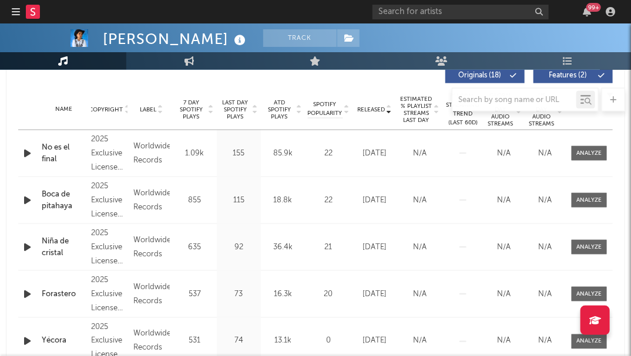 The height and width of the screenshot is (356, 631). I want to click on a: Yécora, so click(63, 342).